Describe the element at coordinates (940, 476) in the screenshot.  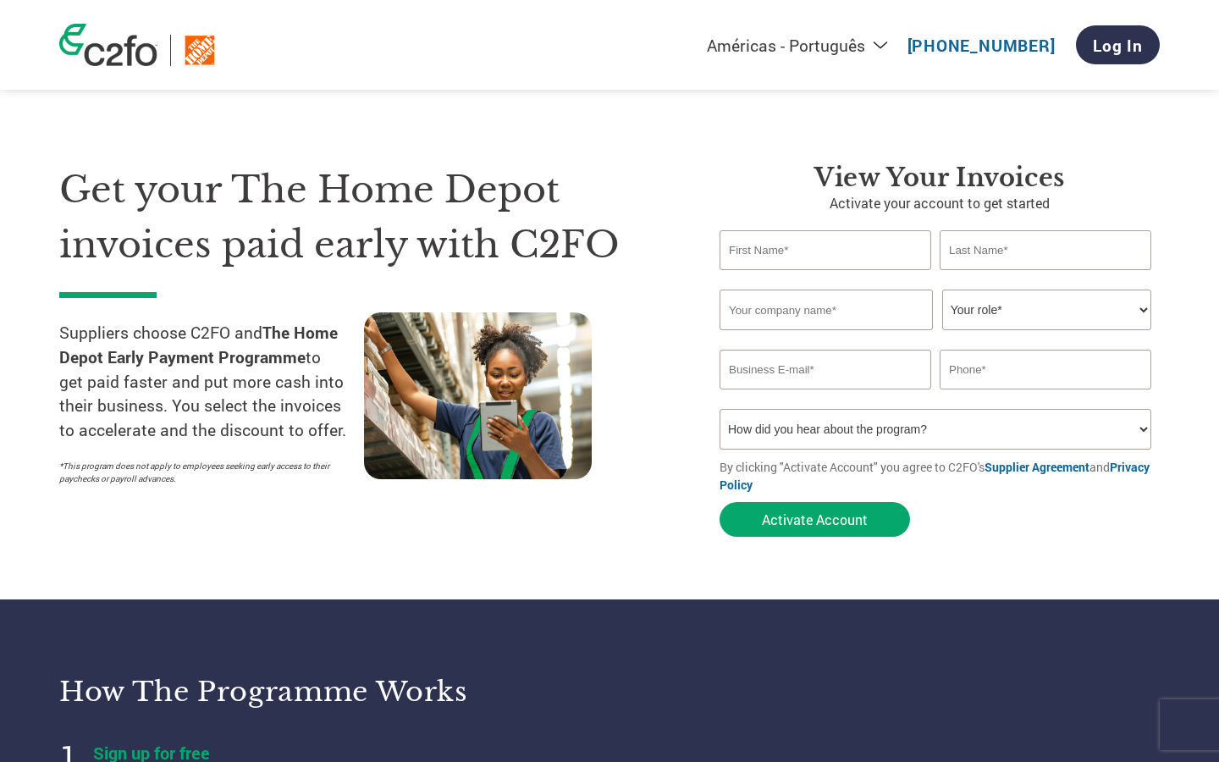
I see `p: By clicking "Activate Account" you agree to C2FO's and` at that location.